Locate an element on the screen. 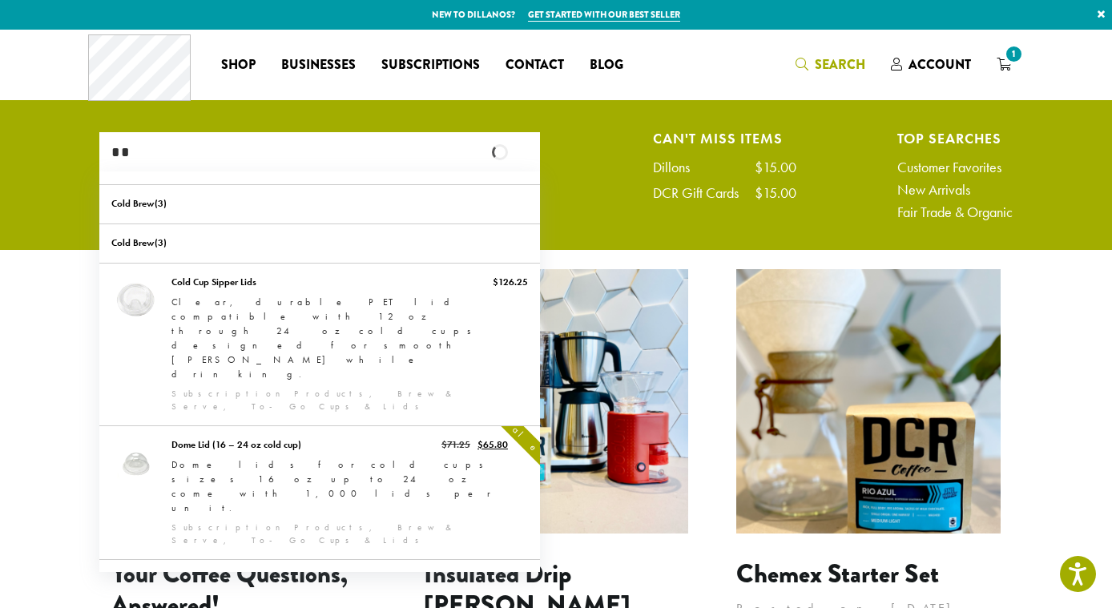  div: Dillons is located at coordinates (679, 167).